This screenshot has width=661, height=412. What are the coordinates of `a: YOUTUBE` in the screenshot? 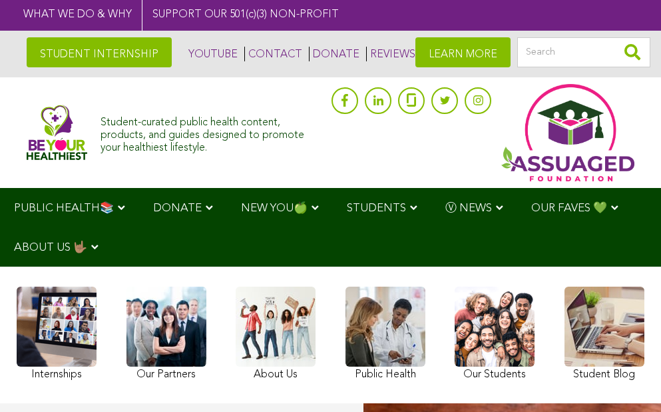 It's located at (211, 54).